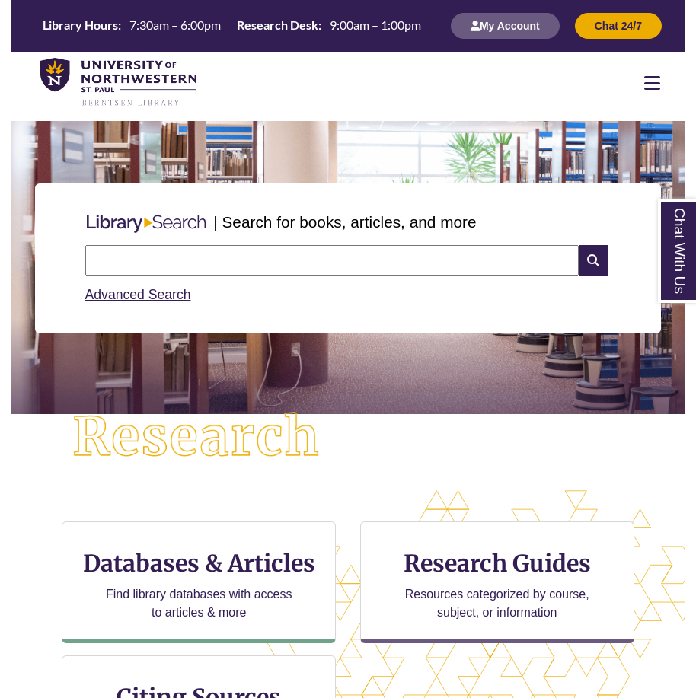 The width and height of the screenshot is (696, 698). Describe the element at coordinates (593, 260) in the screenshot. I see `i: Search` at that location.